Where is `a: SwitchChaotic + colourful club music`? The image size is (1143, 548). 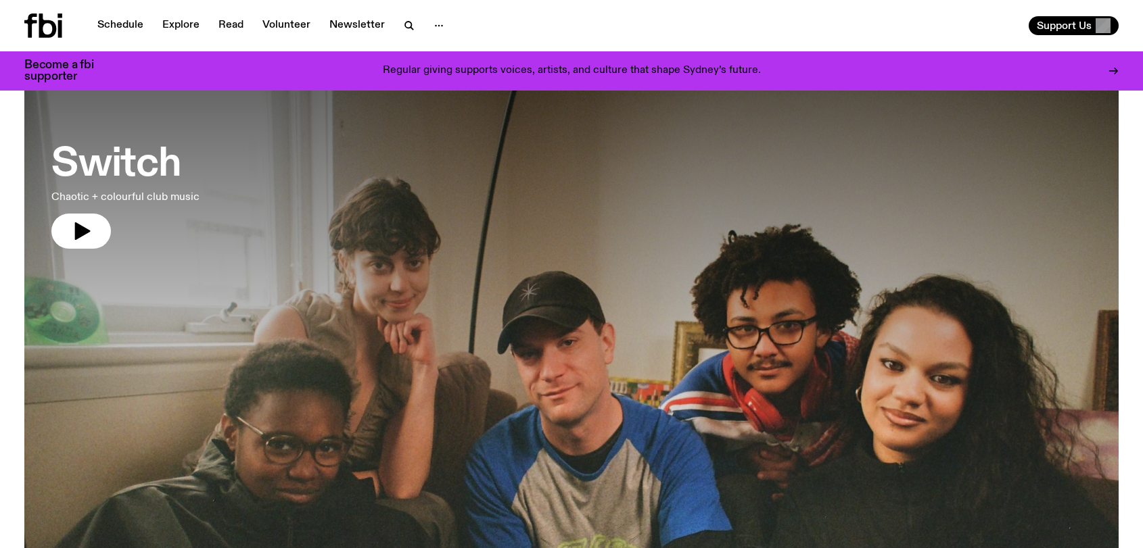
a: SwitchChaotic + colourful club music is located at coordinates (125, 191).